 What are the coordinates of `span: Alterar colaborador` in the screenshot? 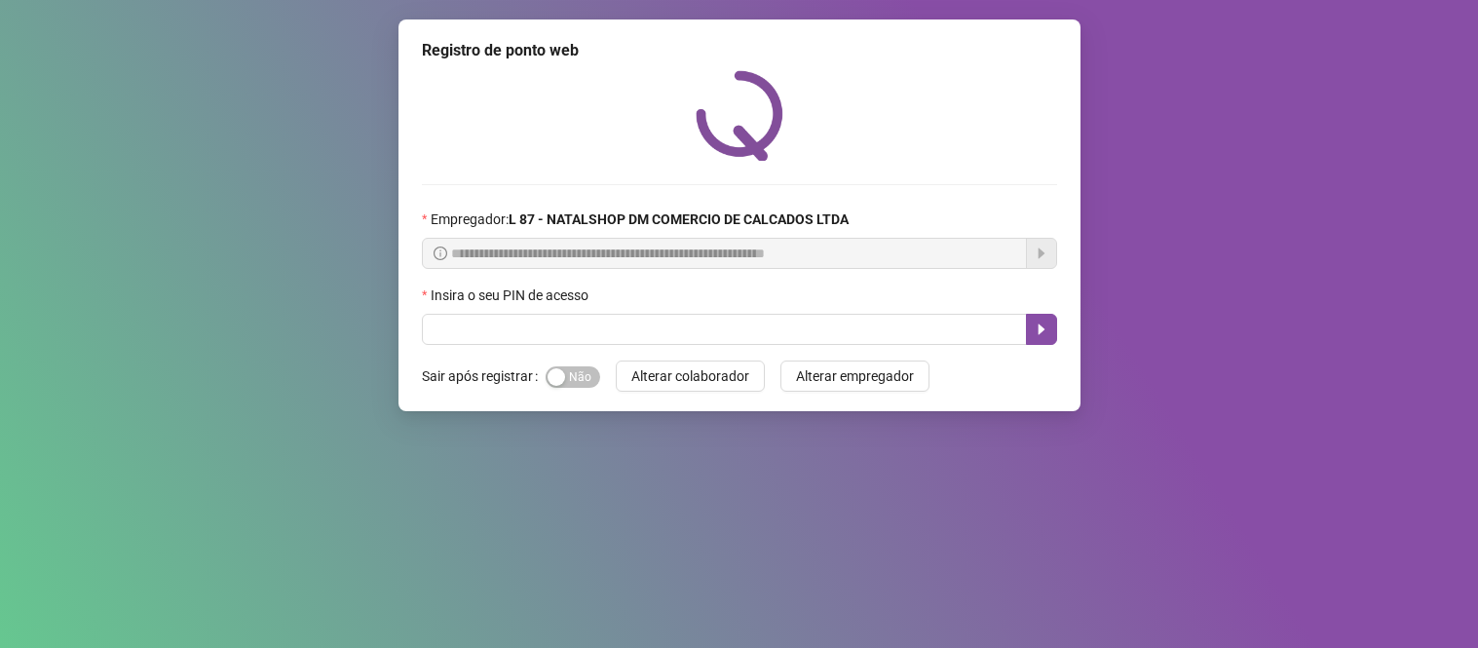 It's located at (690, 376).